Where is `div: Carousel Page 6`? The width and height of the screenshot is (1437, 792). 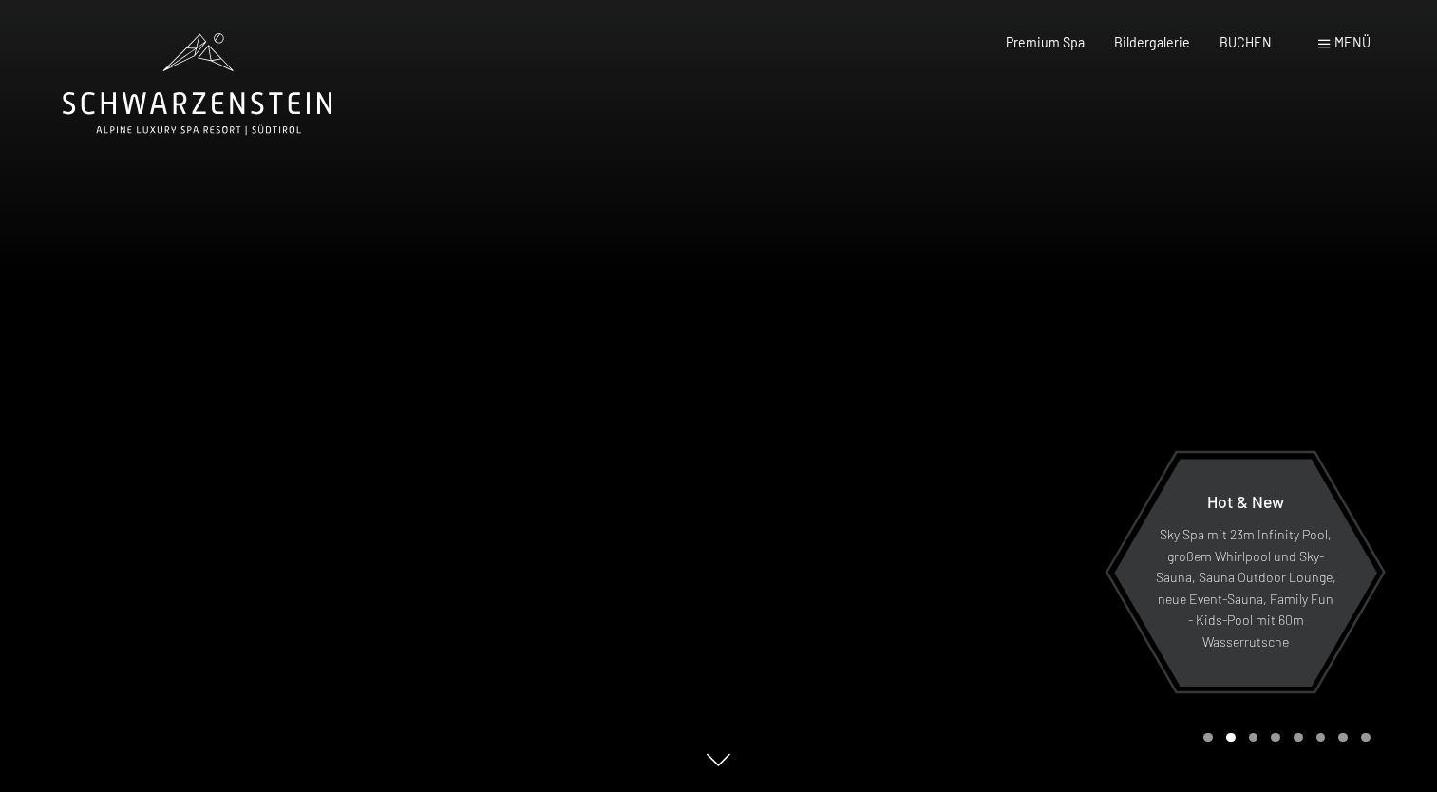
div: Carousel Page 6 is located at coordinates (1321, 738).